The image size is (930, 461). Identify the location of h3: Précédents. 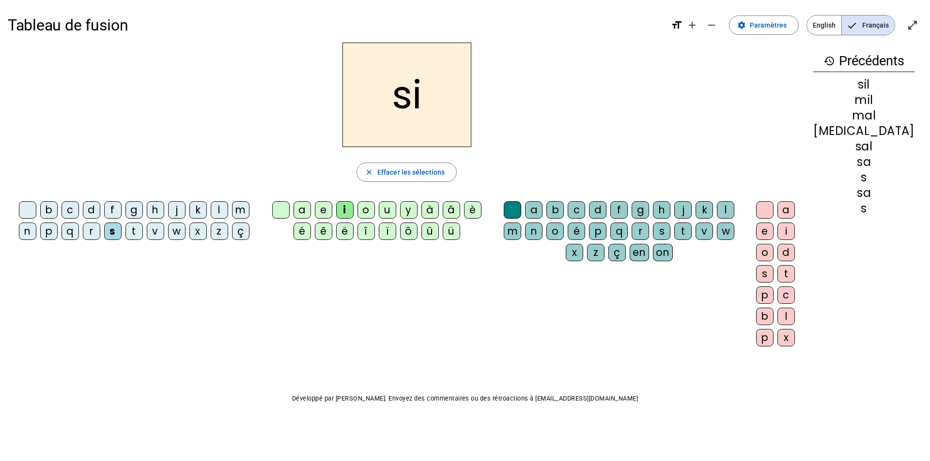
(863, 61).